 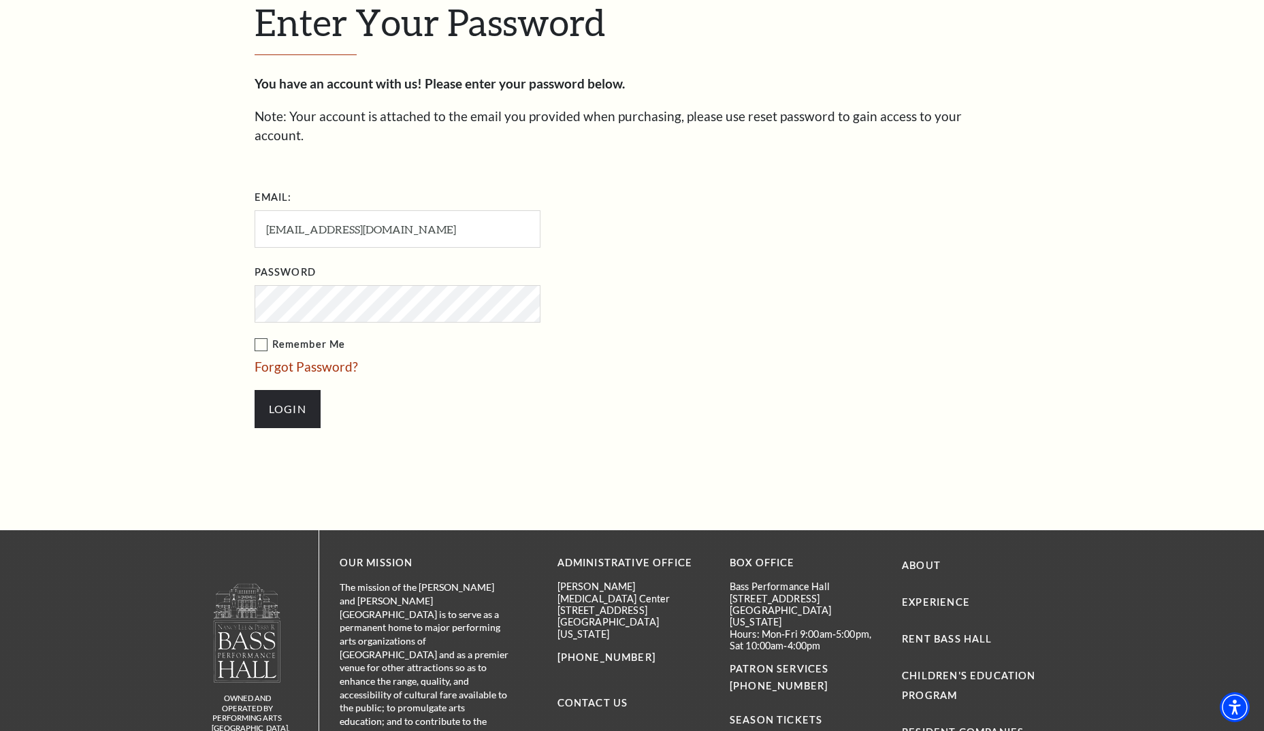 What do you see at coordinates (947, 638) in the screenshot?
I see `a: Rent Bass Hall` at bounding box center [947, 638].